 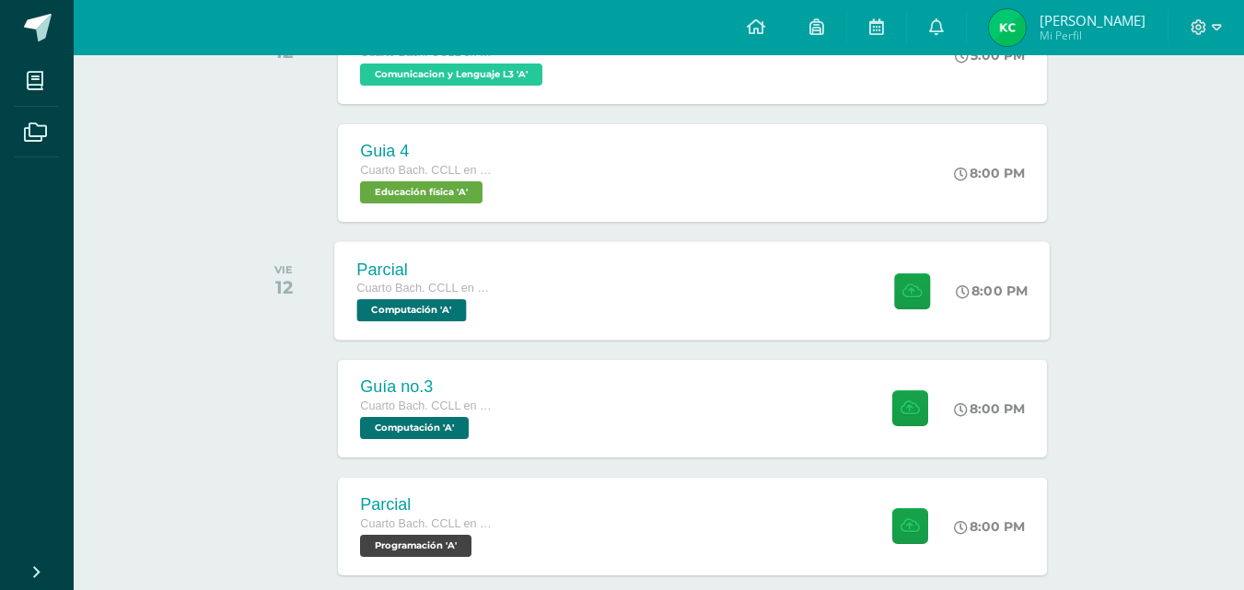 I want to click on div: Guía no.3, so click(x=429, y=387).